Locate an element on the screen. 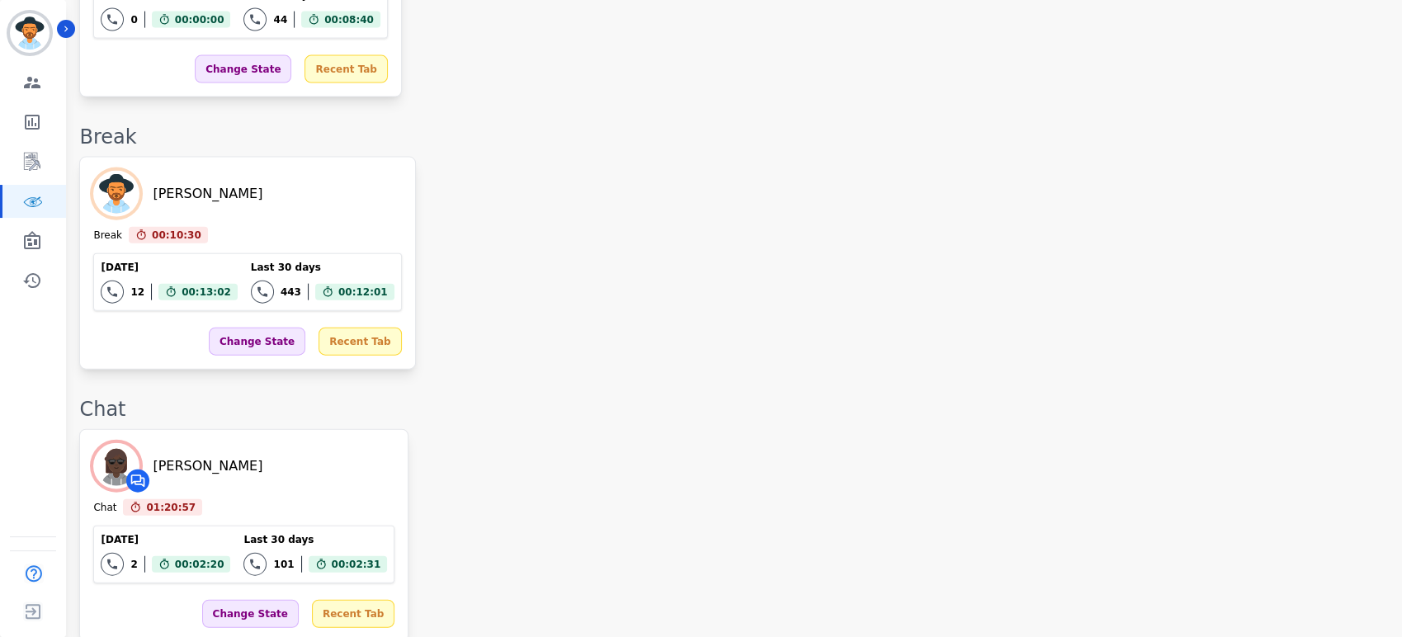 The width and height of the screenshot is (1402, 637). div: 0 is located at coordinates (134, 20).